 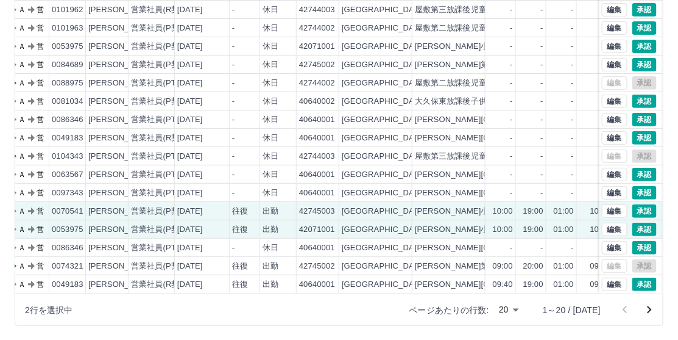 I want to click on button: 次のページへ, so click(x=650, y=310).